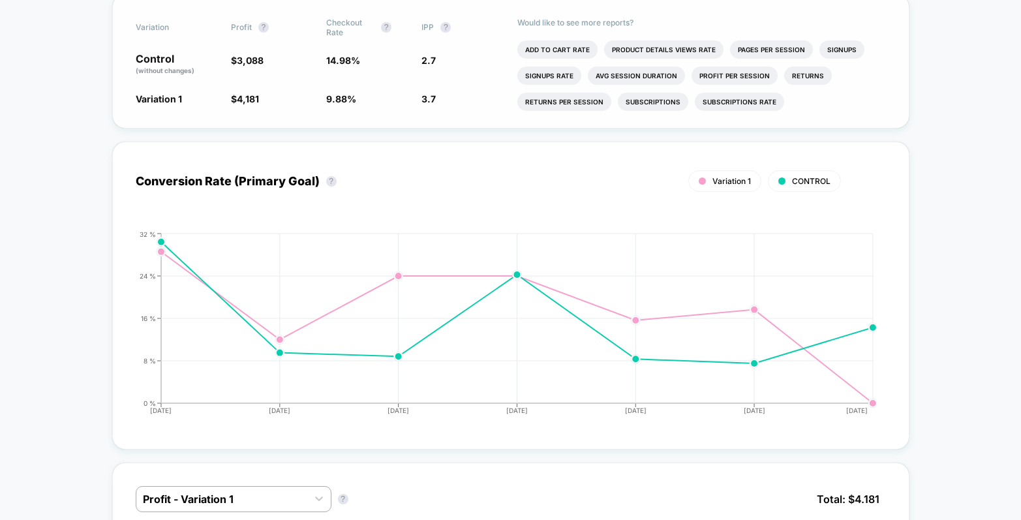 The width and height of the screenshot is (1021, 520). Describe the element at coordinates (427, 27) in the screenshot. I see `span: IPP` at that location.